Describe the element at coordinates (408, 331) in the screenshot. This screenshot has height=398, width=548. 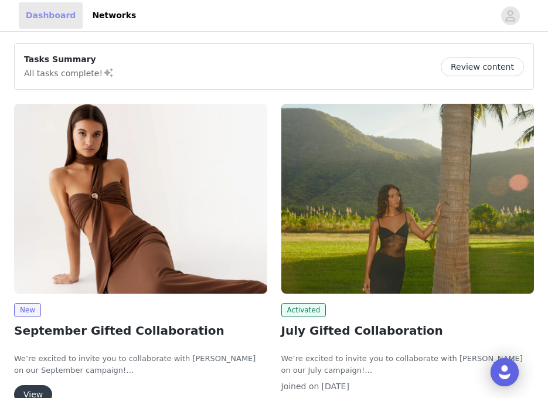
I see `h2: July Gifted Collaboration` at that location.